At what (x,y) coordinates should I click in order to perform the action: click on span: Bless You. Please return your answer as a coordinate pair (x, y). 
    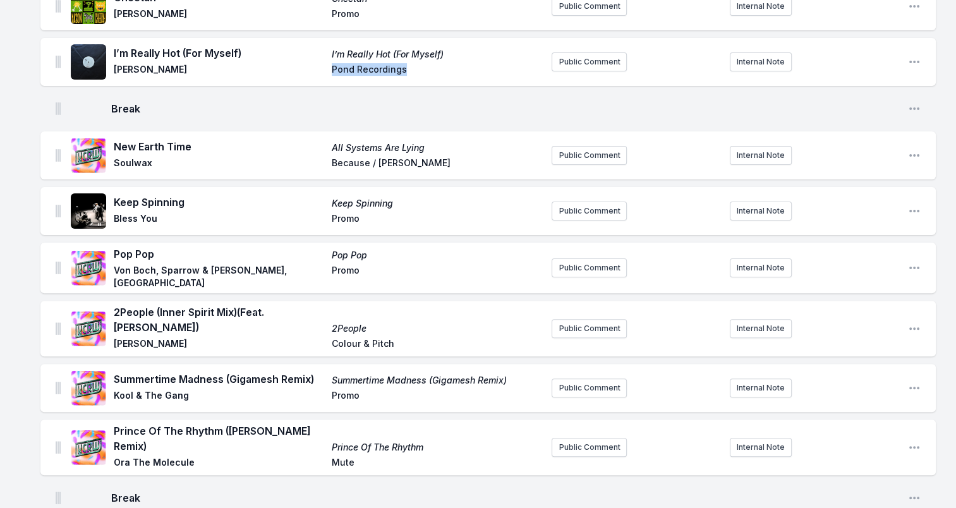
    Looking at the image, I should click on (219, 220).